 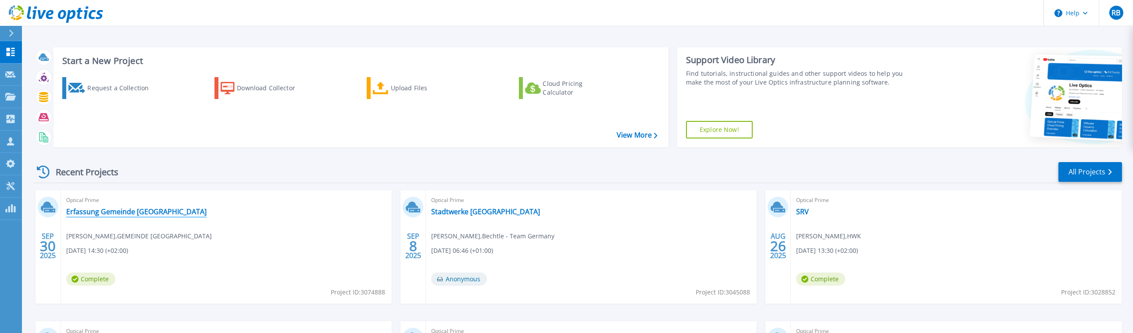 I want to click on div: Recent Projects, so click(x=82, y=172).